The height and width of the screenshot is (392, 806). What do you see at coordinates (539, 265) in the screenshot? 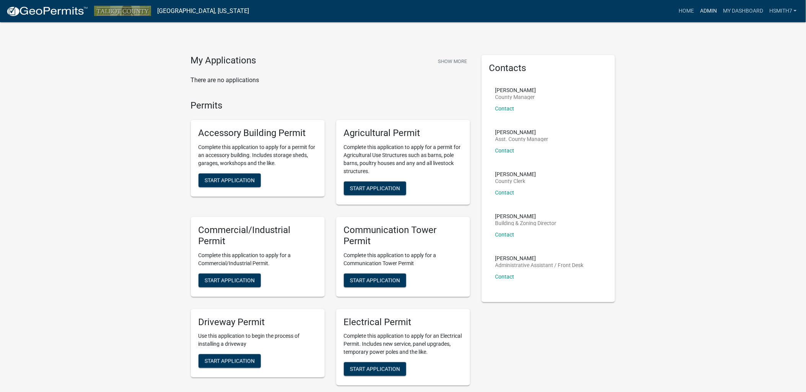
I see `p: Administrative Assistant / Front Desk` at bounding box center [539, 265].